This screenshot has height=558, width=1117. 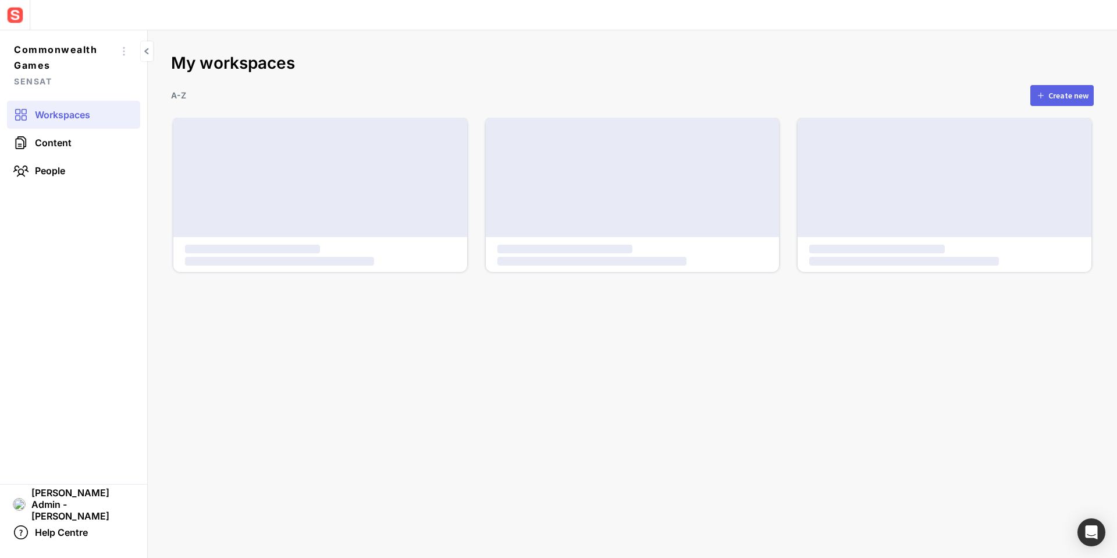 What do you see at coordinates (61, 532) in the screenshot?
I see `span: Help Centre` at bounding box center [61, 532].